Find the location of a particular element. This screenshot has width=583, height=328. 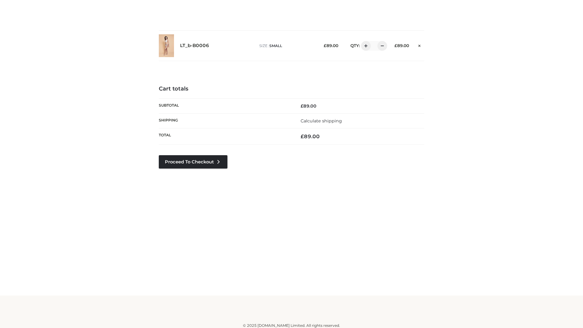

a: Calculate shipping is located at coordinates (321, 121).